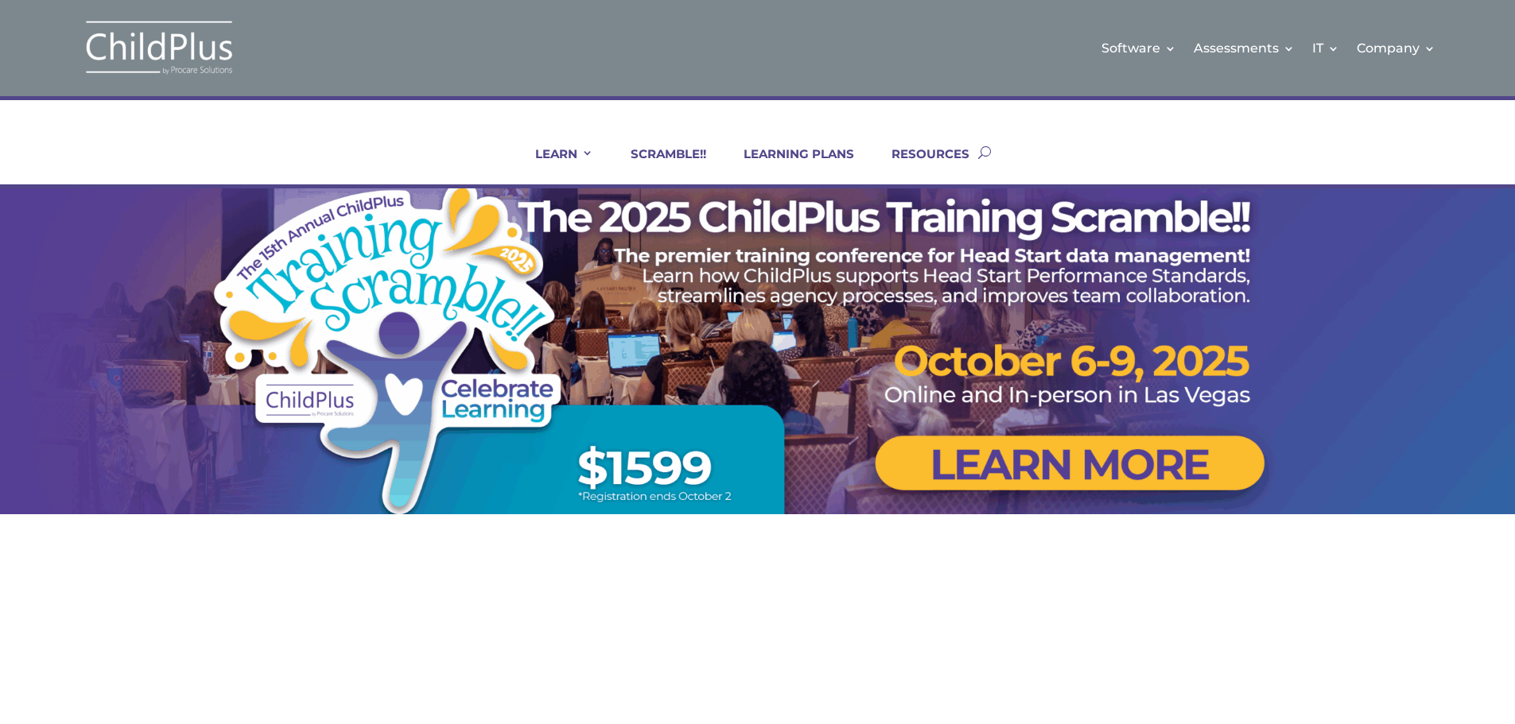  What do you see at coordinates (1396, 48) in the screenshot?
I see `a: Company` at bounding box center [1396, 48].